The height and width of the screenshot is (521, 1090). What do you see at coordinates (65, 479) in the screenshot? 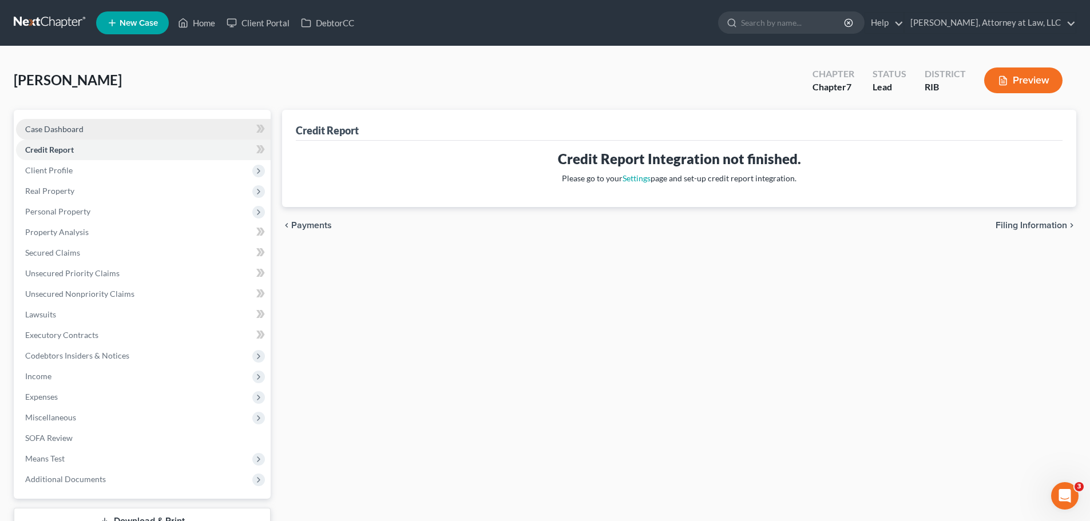
I see `span: Additional Documents` at bounding box center [65, 479].